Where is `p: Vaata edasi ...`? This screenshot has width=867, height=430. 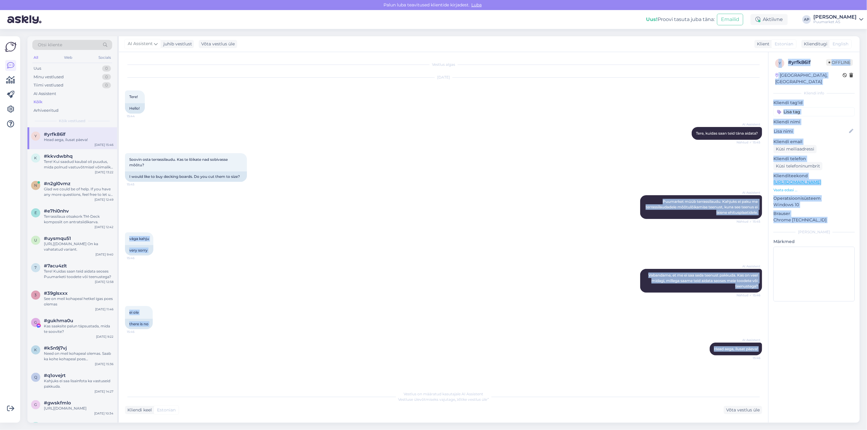
p: Vaata edasi ... is located at coordinates (814, 190).